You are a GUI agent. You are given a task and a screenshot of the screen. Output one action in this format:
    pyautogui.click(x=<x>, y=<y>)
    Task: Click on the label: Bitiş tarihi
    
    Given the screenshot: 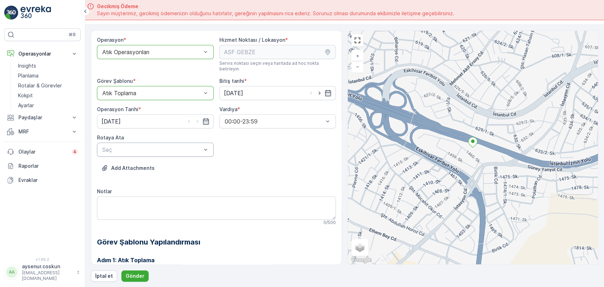 What is the action you would take?
    pyautogui.click(x=232, y=81)
    